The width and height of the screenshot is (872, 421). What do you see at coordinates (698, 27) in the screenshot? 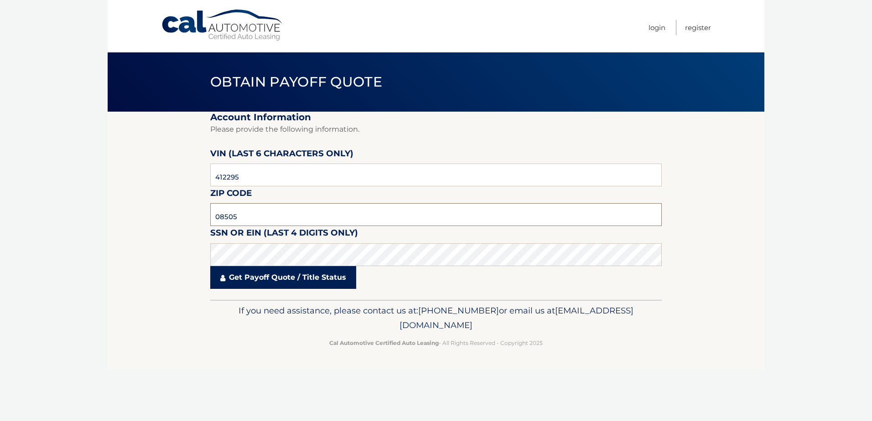
I see `a: Register` at bounding box center [698, 27].